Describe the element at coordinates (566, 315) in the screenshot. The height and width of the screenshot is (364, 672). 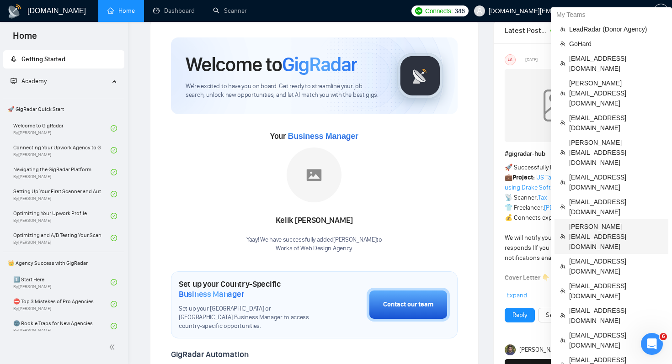
I see `a: See the details` at that location.